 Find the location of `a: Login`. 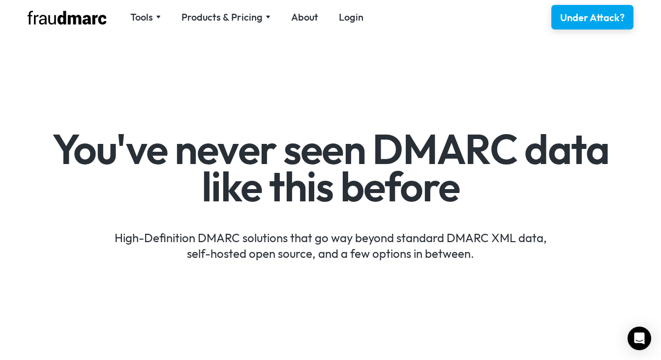

a: Login is located at coordinates (351, 17).